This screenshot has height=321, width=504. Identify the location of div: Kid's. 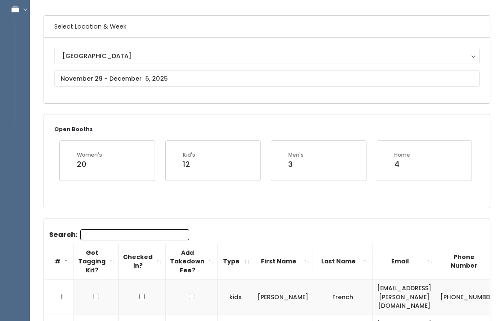
(189, 155).